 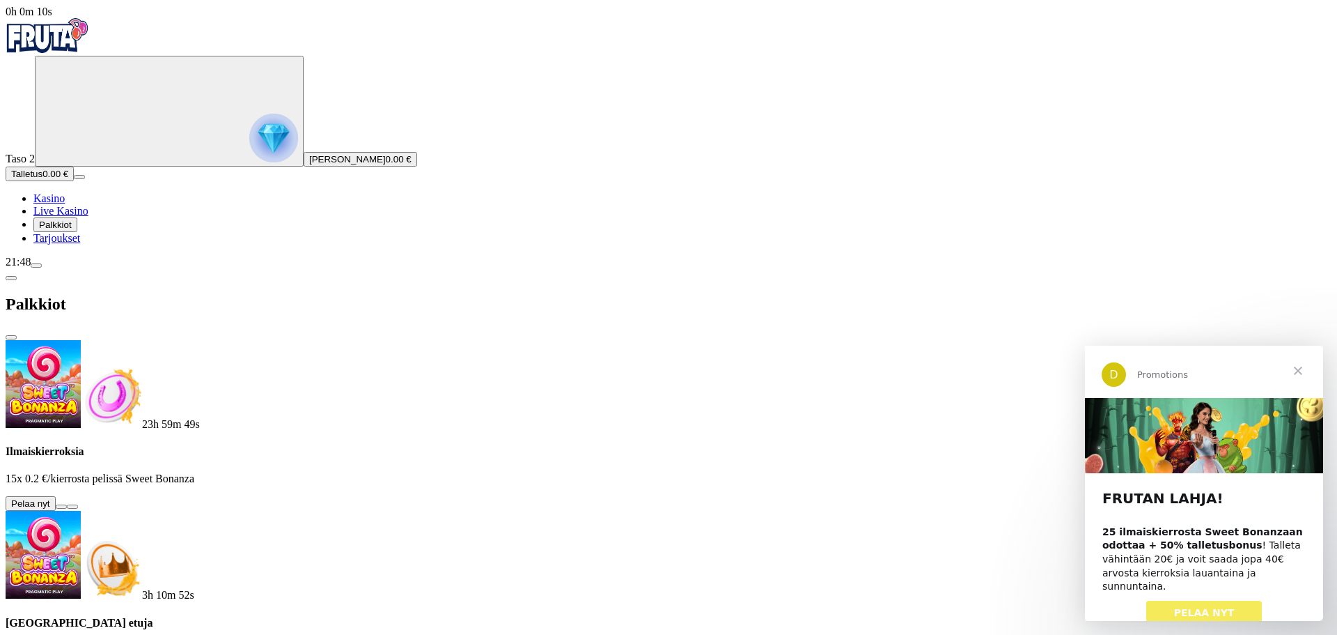 I want to click on p: 15x 0.2 €/kierrosta pelissä Sweet Bonanza, so click(x=669, y=479).